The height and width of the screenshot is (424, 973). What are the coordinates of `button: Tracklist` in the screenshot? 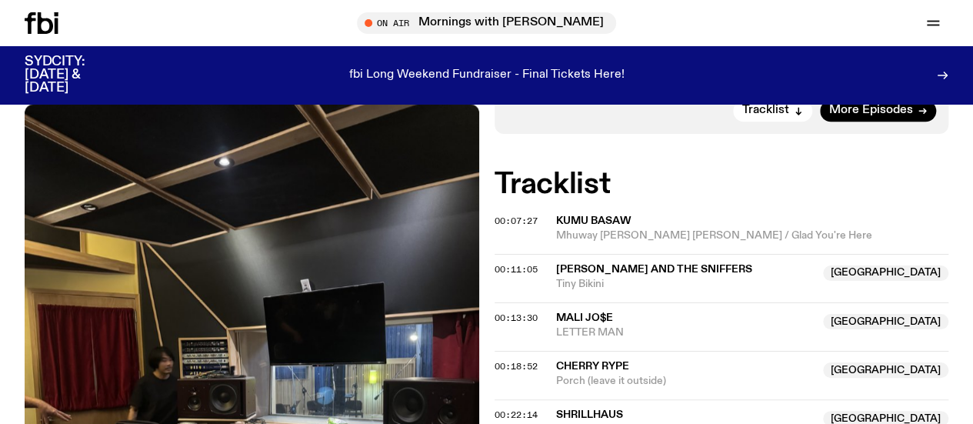 It's located at (772, 111).